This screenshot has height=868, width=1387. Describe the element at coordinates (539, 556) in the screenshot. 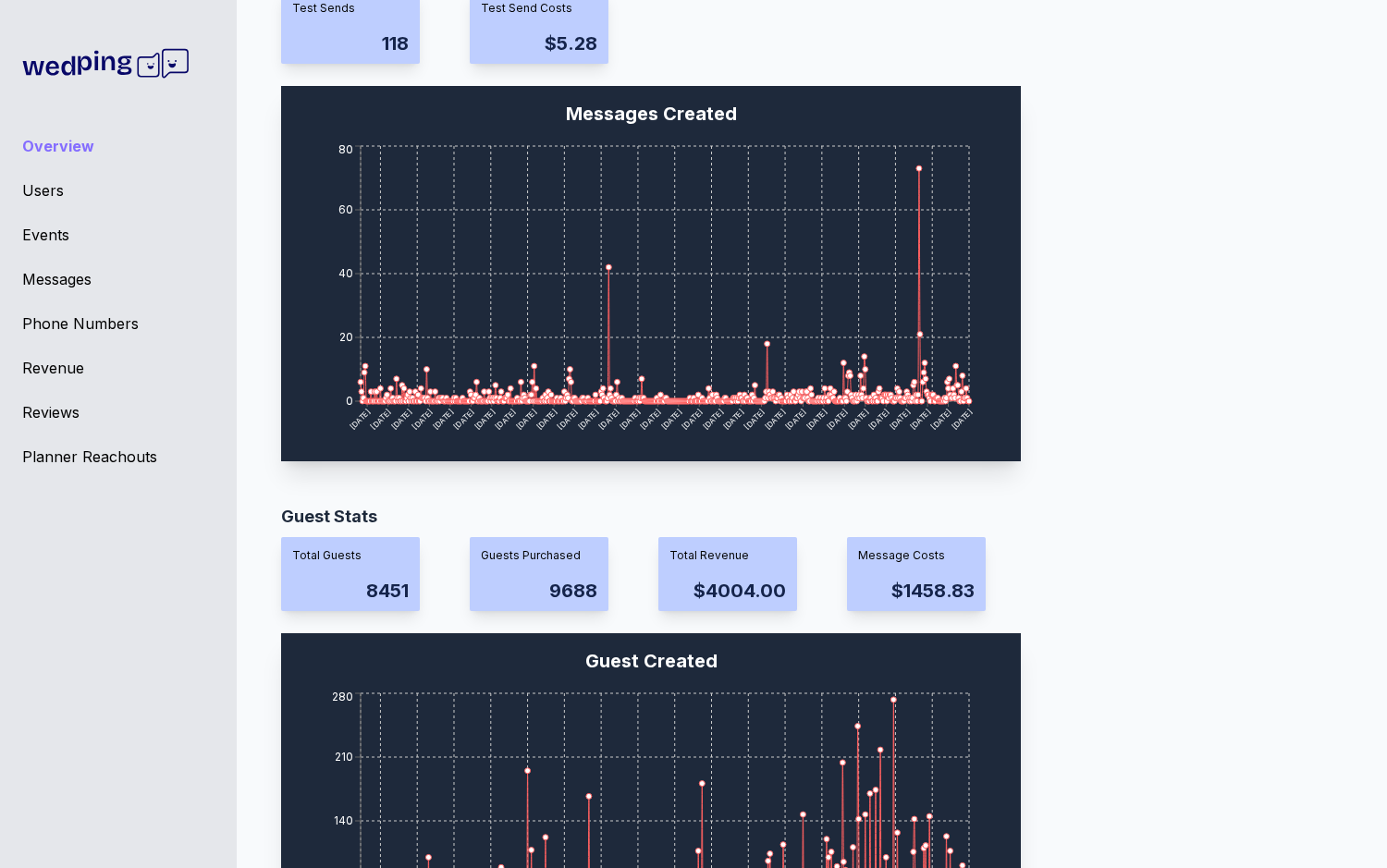

I see `div: Guests Purchased` at that location.